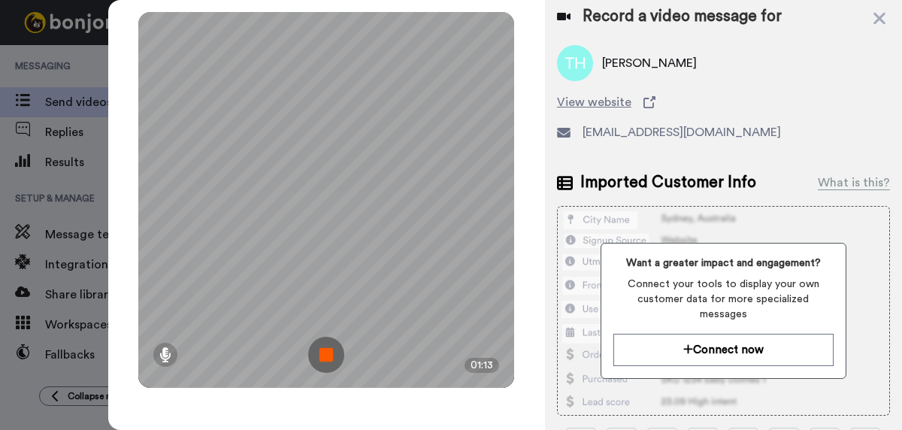  Describe the element at coordinates (723, 102) in the screenshot. I see `a: View website` at that location.